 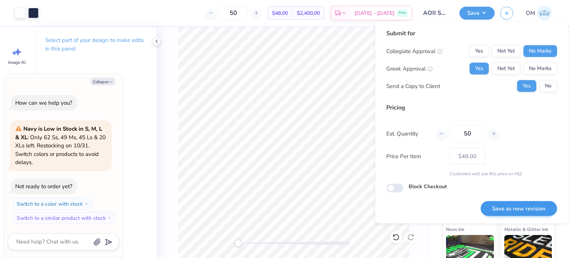 I want to click on div: Not ready to order yet?, so click(x=44, y=186).